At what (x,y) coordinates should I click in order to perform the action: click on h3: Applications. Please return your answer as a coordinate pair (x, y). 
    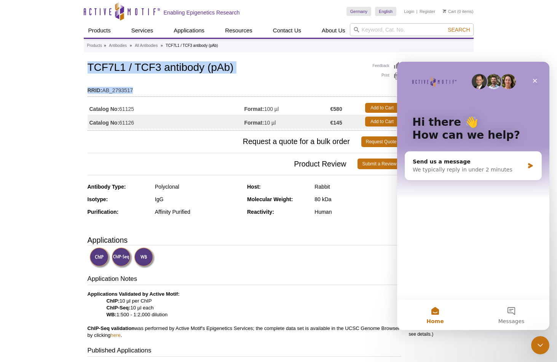
    Looking at the image, I should click on (244, 240).